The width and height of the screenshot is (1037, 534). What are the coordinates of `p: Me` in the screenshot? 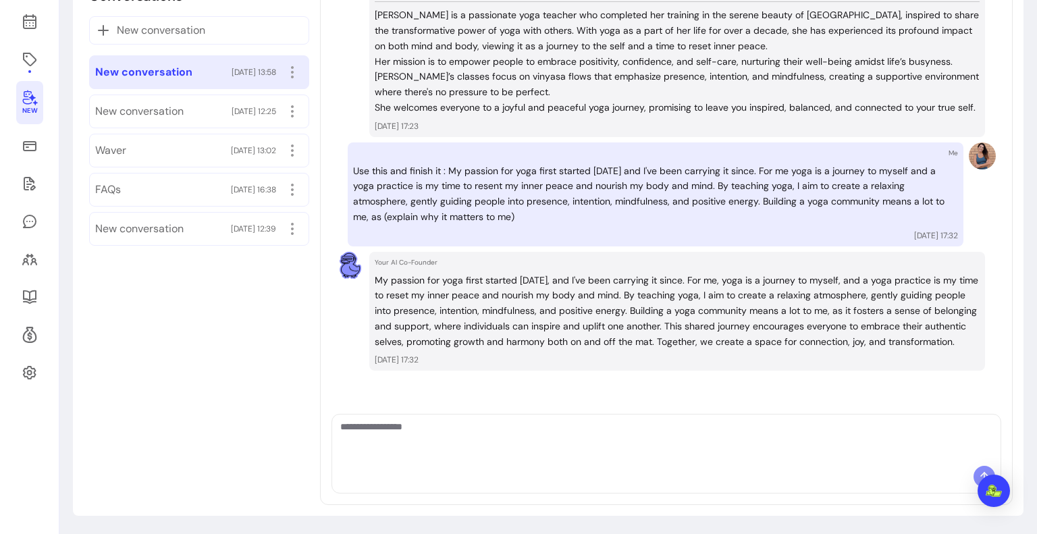 It's located at (953, 153).